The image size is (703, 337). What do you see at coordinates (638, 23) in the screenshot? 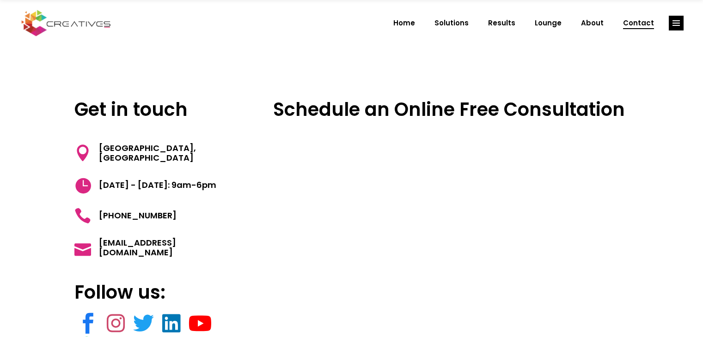
I see `span: Contact` at bounding box center [638, 23].